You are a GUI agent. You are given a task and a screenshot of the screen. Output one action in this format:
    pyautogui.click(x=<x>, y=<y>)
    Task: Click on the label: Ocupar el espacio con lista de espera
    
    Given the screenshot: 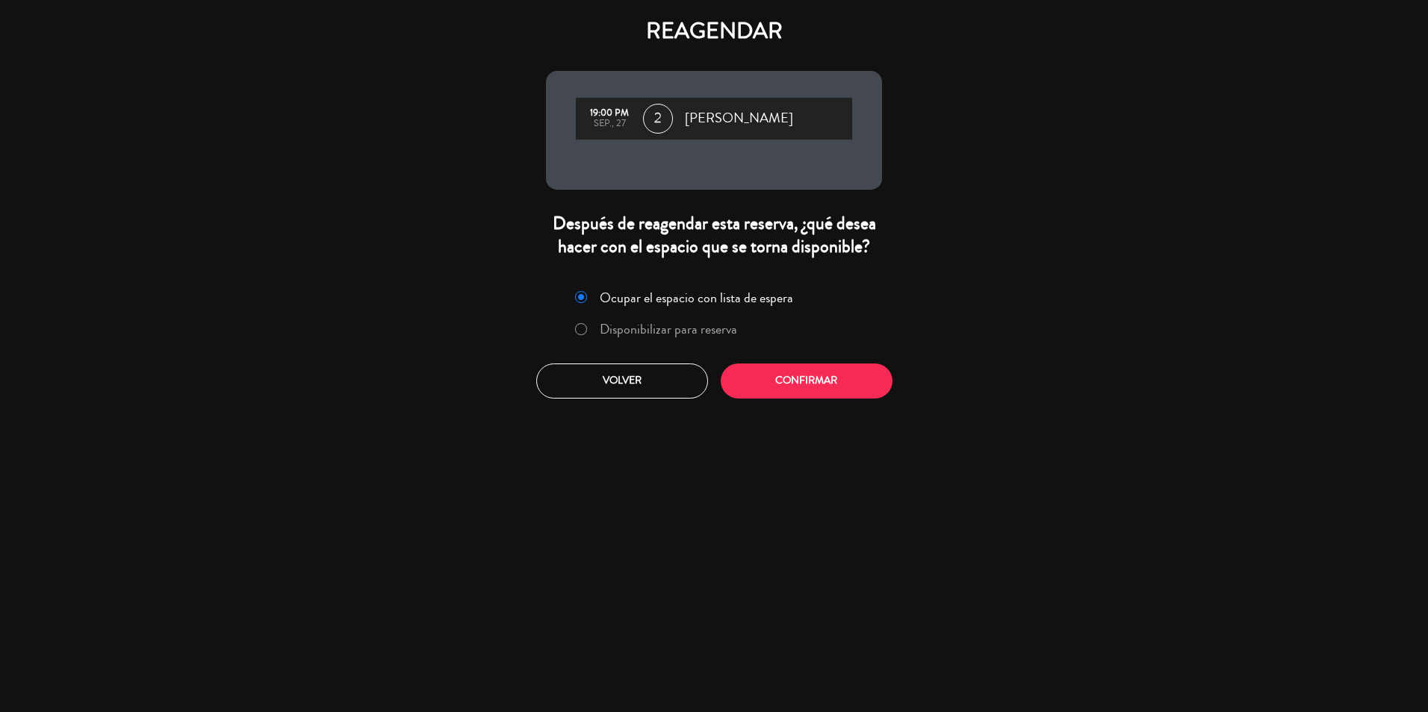 What is the action you would take?
    pyautogui.click(x=696, y=298)
    